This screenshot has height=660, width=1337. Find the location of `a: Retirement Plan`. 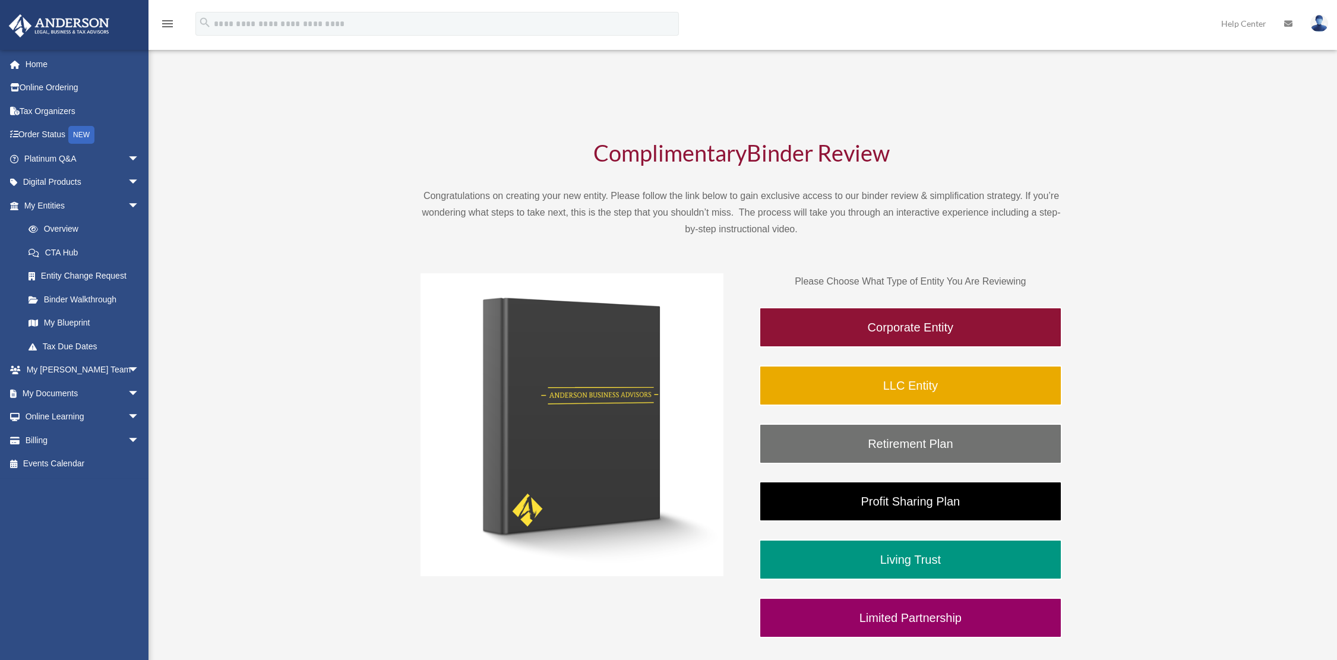

a: Retirement Plan is located at coordinates (910, 444).